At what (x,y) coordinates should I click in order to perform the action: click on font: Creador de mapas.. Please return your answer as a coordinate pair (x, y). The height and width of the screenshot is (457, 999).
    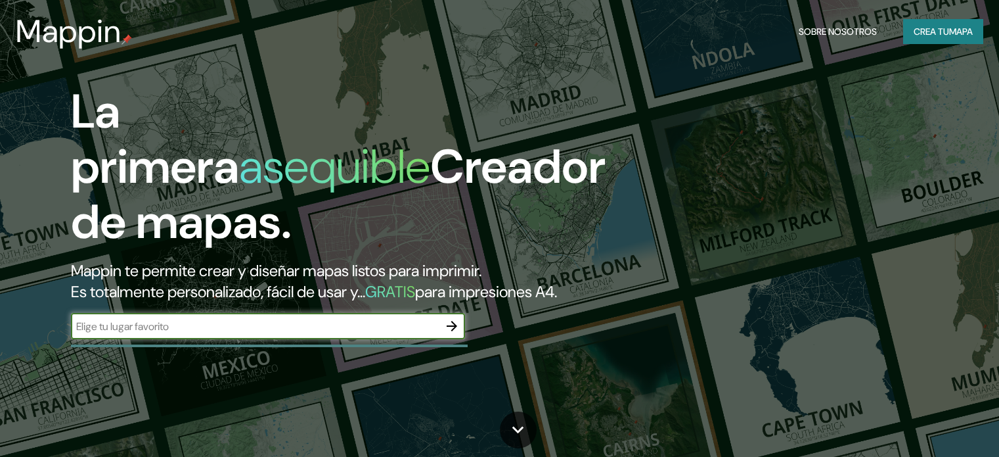
    Looking at the image, I should click on (338, 194).